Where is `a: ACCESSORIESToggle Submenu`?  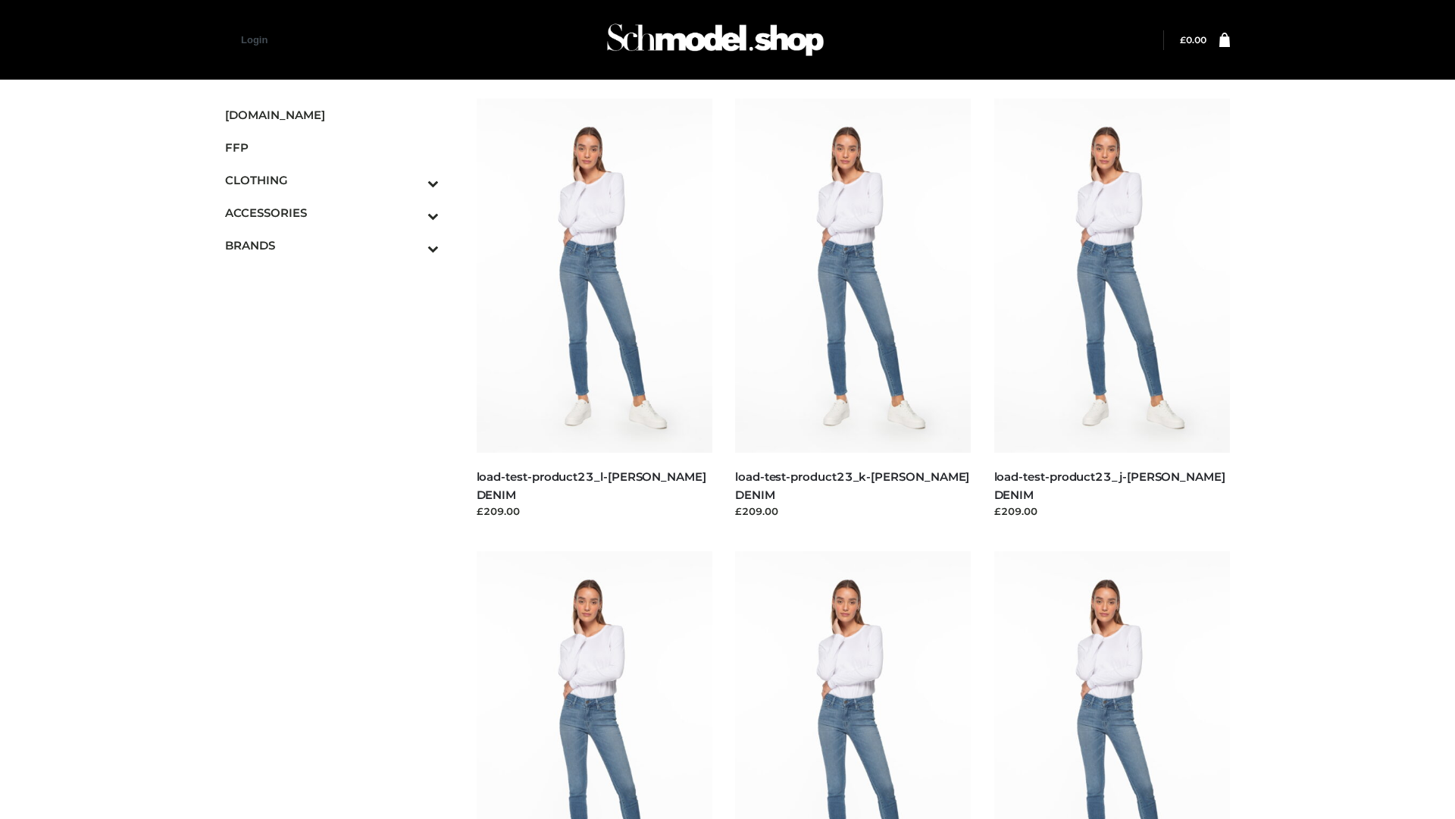 a: ACCESSORIESToggle Submenu is located at coordinates (332, 212).